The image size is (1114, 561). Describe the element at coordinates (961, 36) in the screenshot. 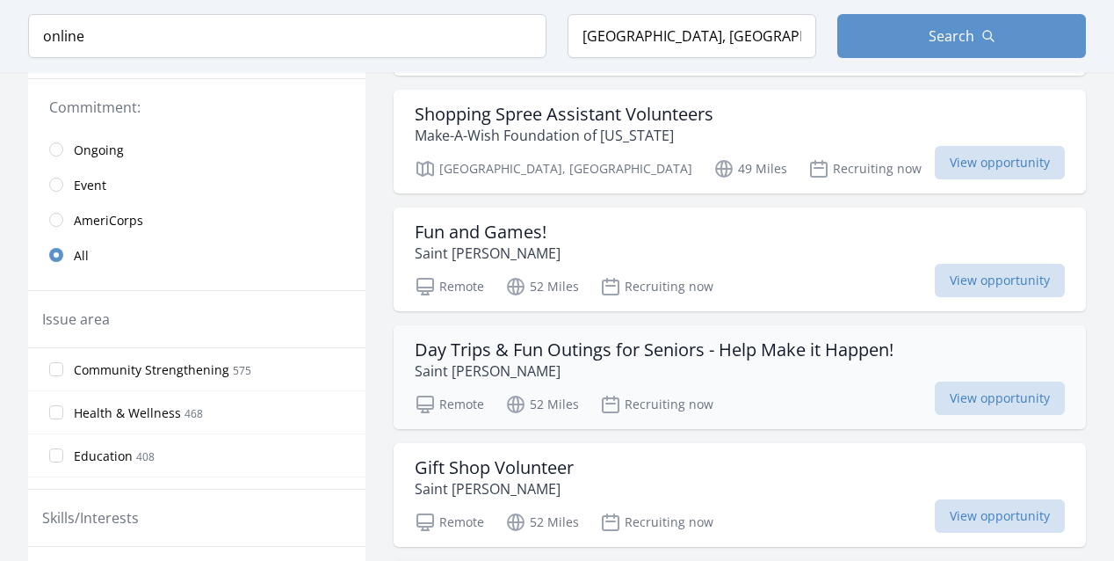

I see `button: Search` at that location.